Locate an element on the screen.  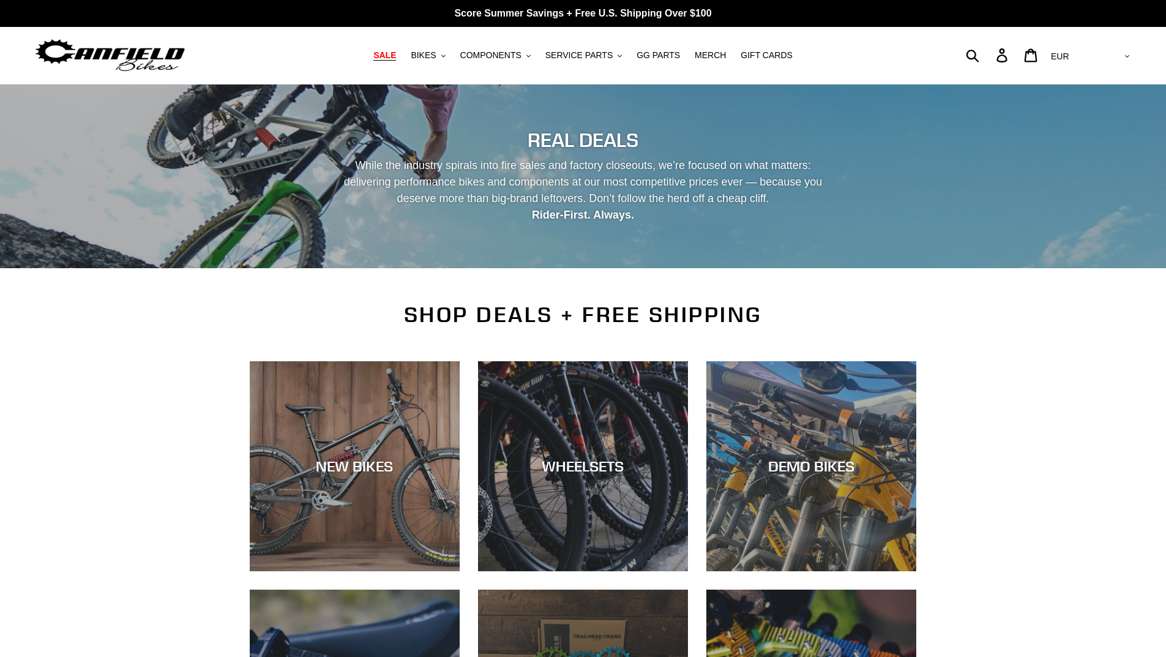
span: BIKES is located at coordinates (423, 55).